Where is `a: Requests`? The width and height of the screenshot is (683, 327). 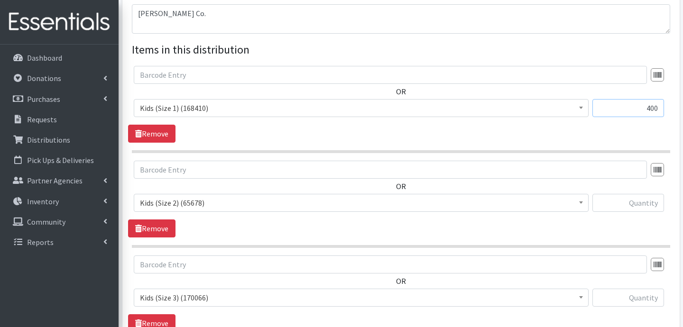 a: Requests is located at coordinates (59, 120).